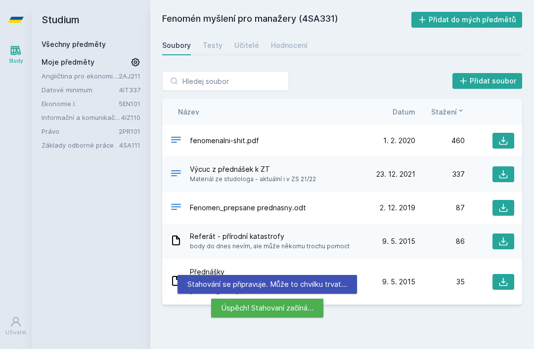 The image size is (534, 349). I want to click on span: 23. 12. 2021, so click(395, 174).